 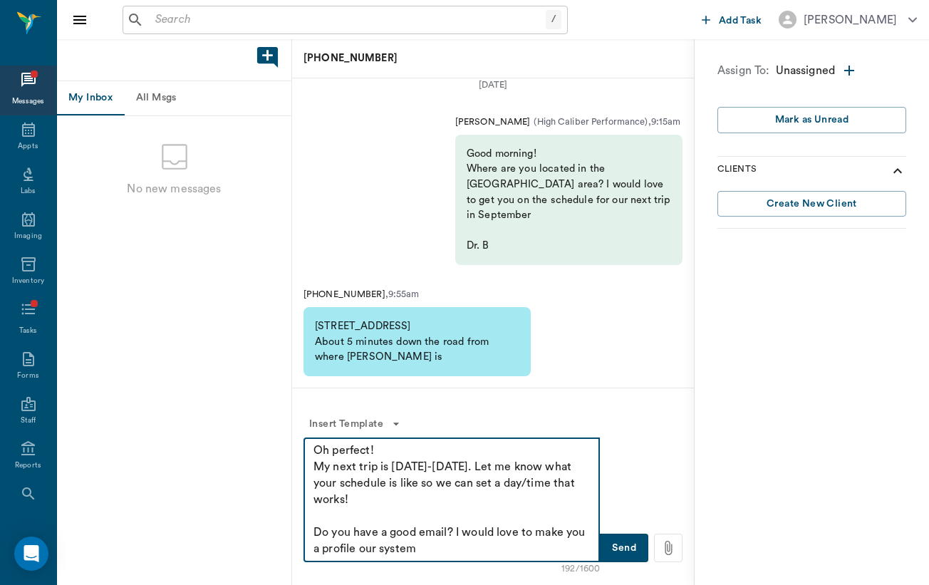 What do you see at coordinates (28, 375) in the screenshot?
I see `div: Forms` at bounding box center [28, 375].